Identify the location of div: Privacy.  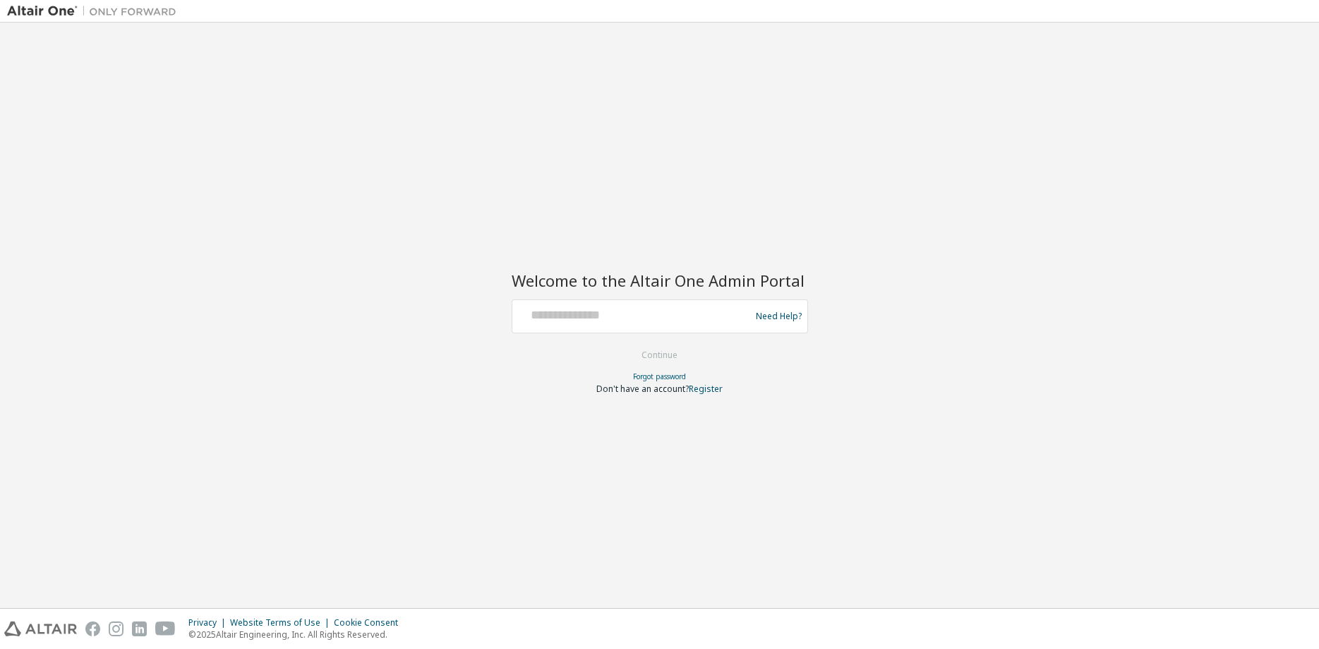
(209, 623).